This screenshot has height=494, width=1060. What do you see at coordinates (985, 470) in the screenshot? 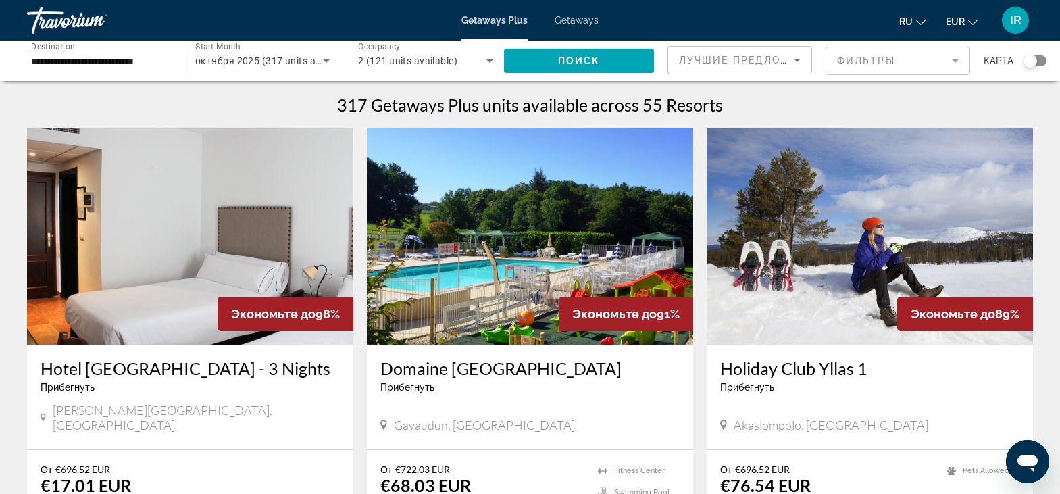
I see `span: Pets Allowed` at bounding box center [985, 470].